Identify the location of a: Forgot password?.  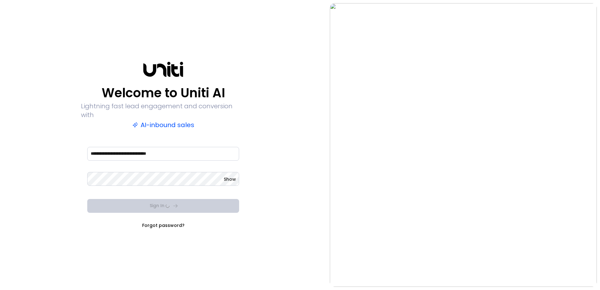
(163, 226).